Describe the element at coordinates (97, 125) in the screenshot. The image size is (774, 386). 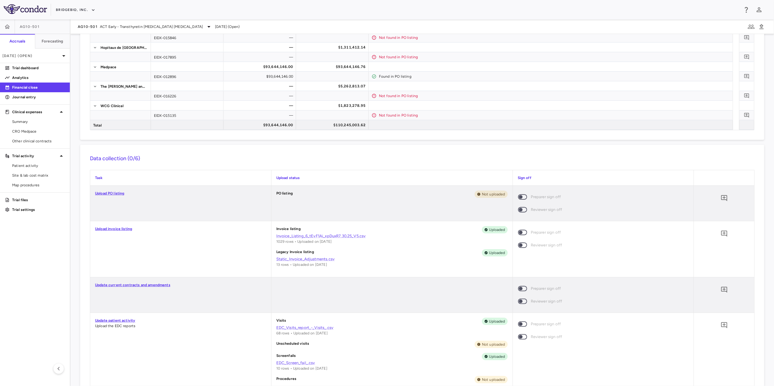
I see `span: Total` at that location.